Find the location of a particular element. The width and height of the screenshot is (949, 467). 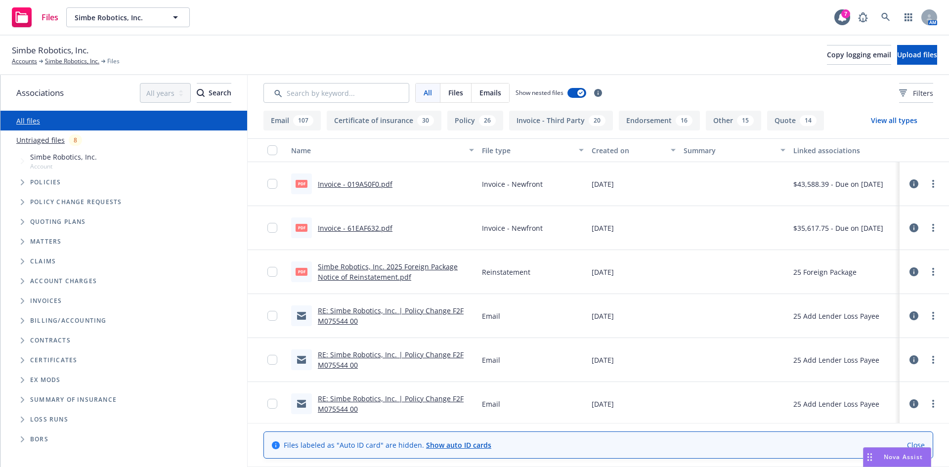

span: BORs is located at coordinates (39, 439).